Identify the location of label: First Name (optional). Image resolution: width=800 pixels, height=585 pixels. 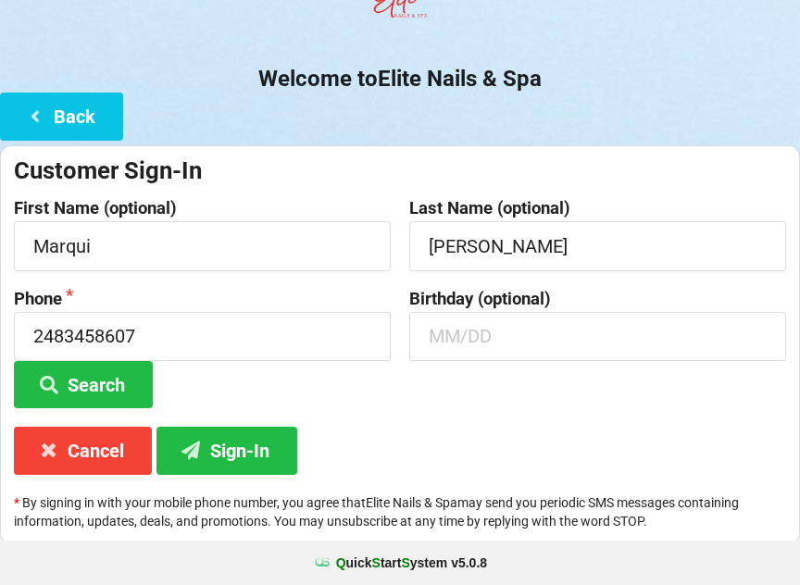
(202, 208).